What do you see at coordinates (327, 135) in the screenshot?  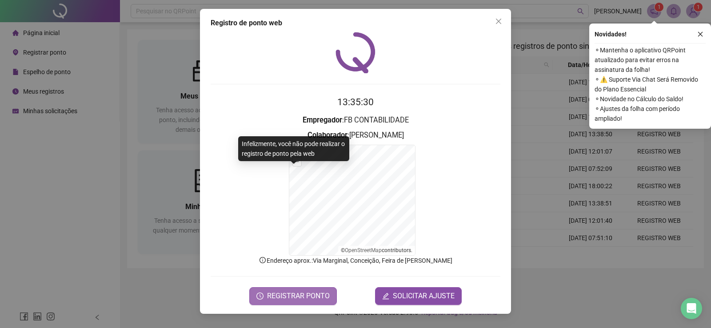 I see `strong: Colaborador` at bounding box center [327, 135].